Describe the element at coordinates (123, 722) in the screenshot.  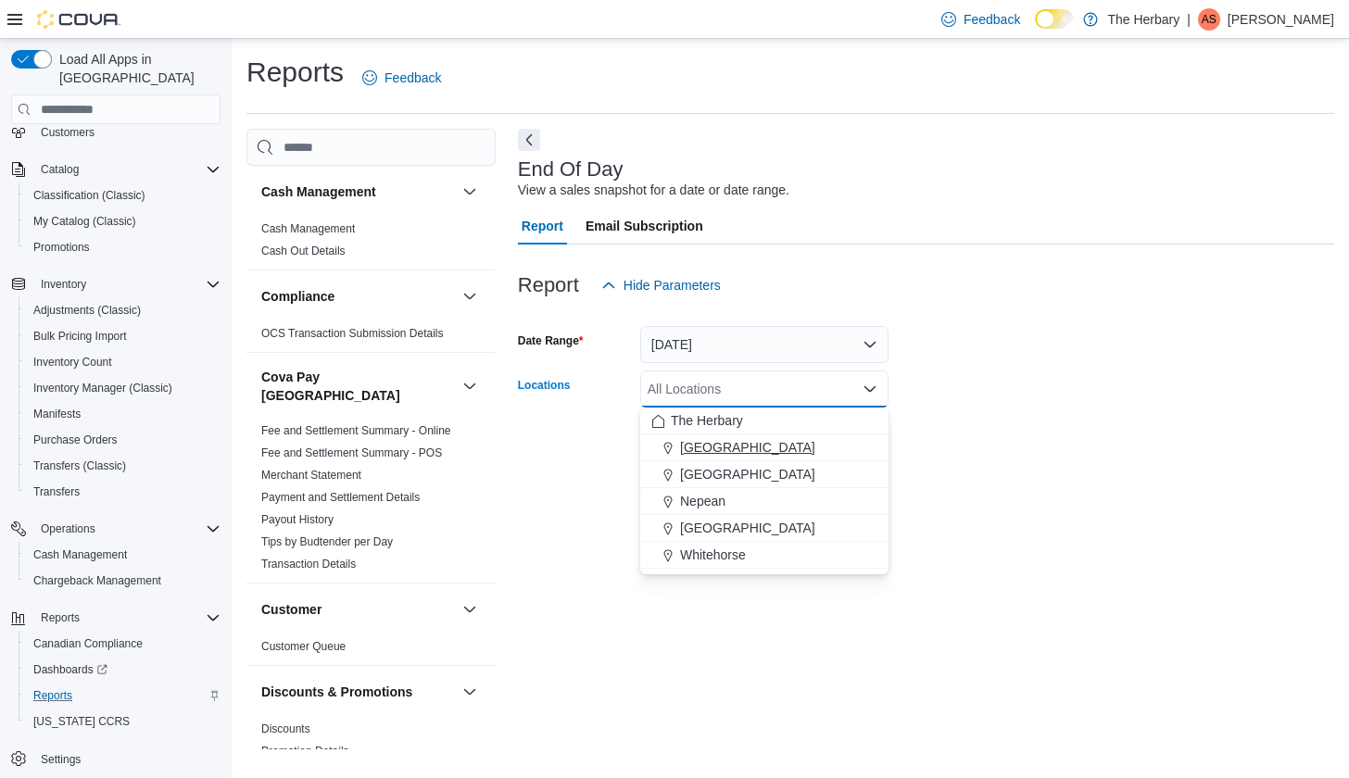
I see `span: Washington CCRS` at that location.